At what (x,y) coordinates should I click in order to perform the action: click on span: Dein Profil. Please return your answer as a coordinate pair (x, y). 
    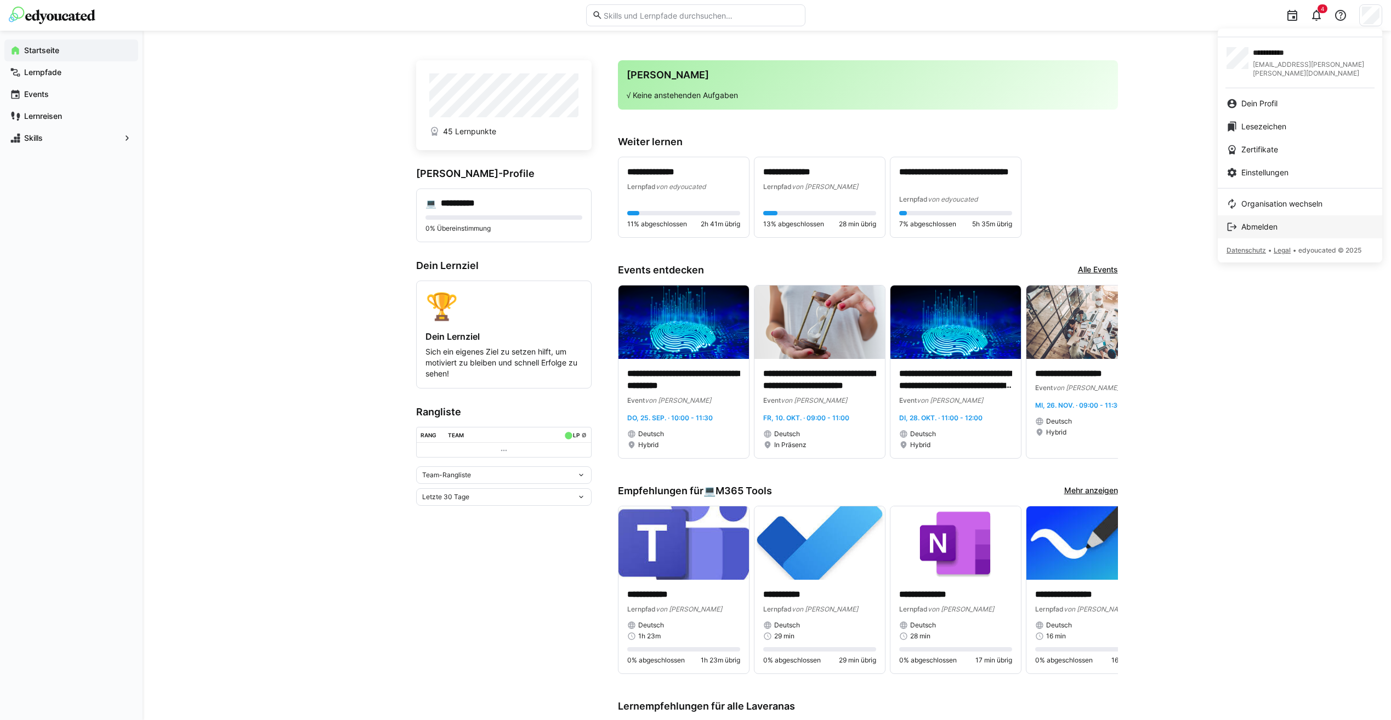
    Looking at the image, I should click on (1259, 104).